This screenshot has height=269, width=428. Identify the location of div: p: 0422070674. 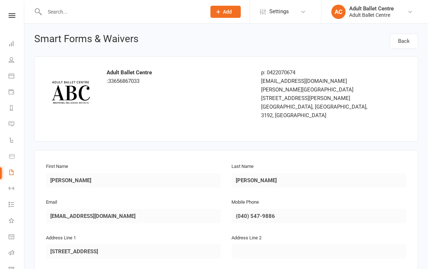
(317, 72).